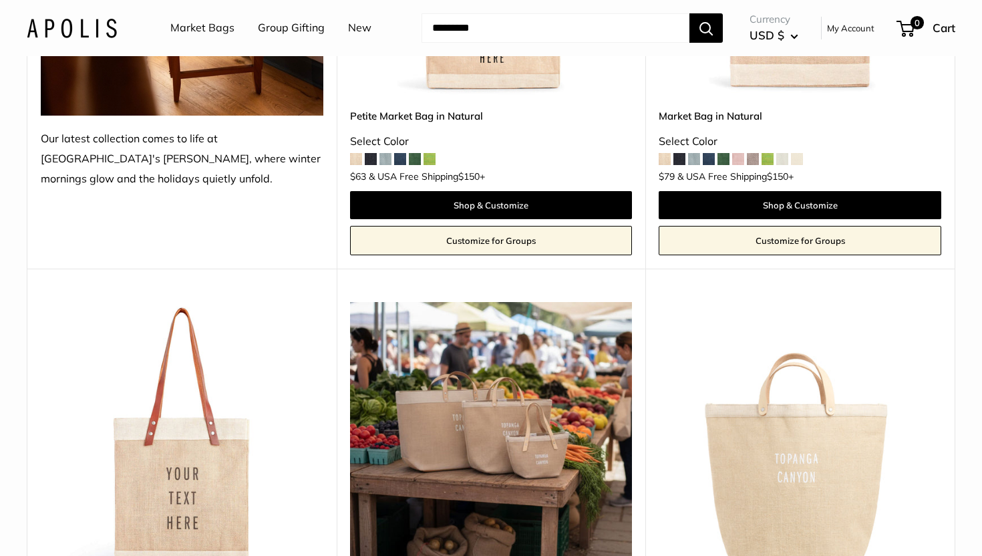  Describe the element at coordinates (291, 28) in the screenshot. I see `a: Group Gifting` at that location.